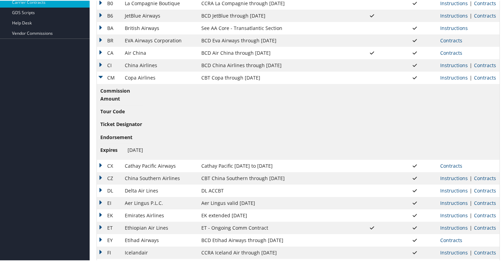 The image size is (504, 261). What do you see at coordinates (160, 40) in the screenshot?
I see `td: EVA Airways Corporation` at bounding box center [160, 40].